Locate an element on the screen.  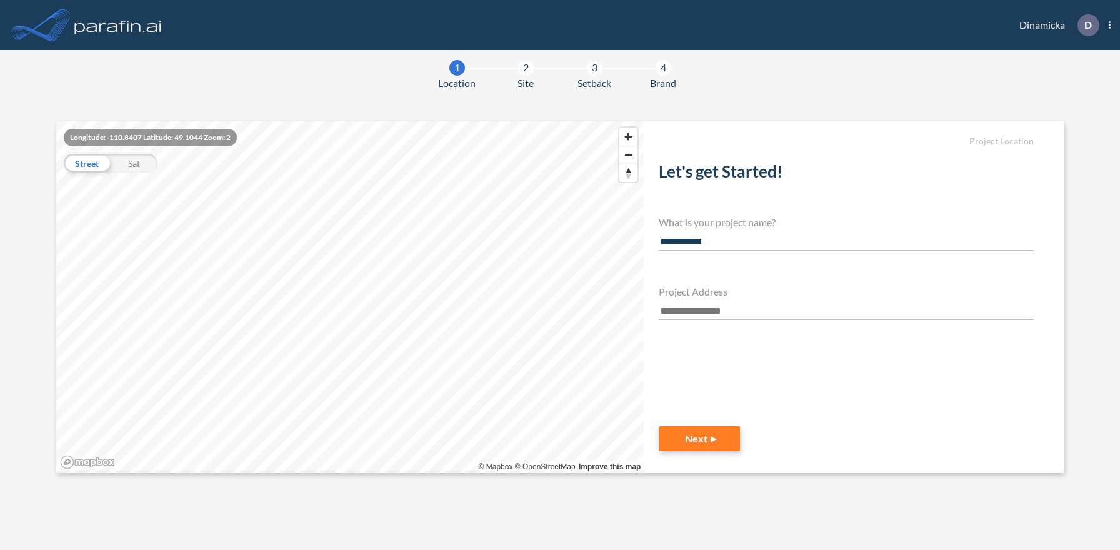
a: Improve this map is located at coordinates (610, 467).